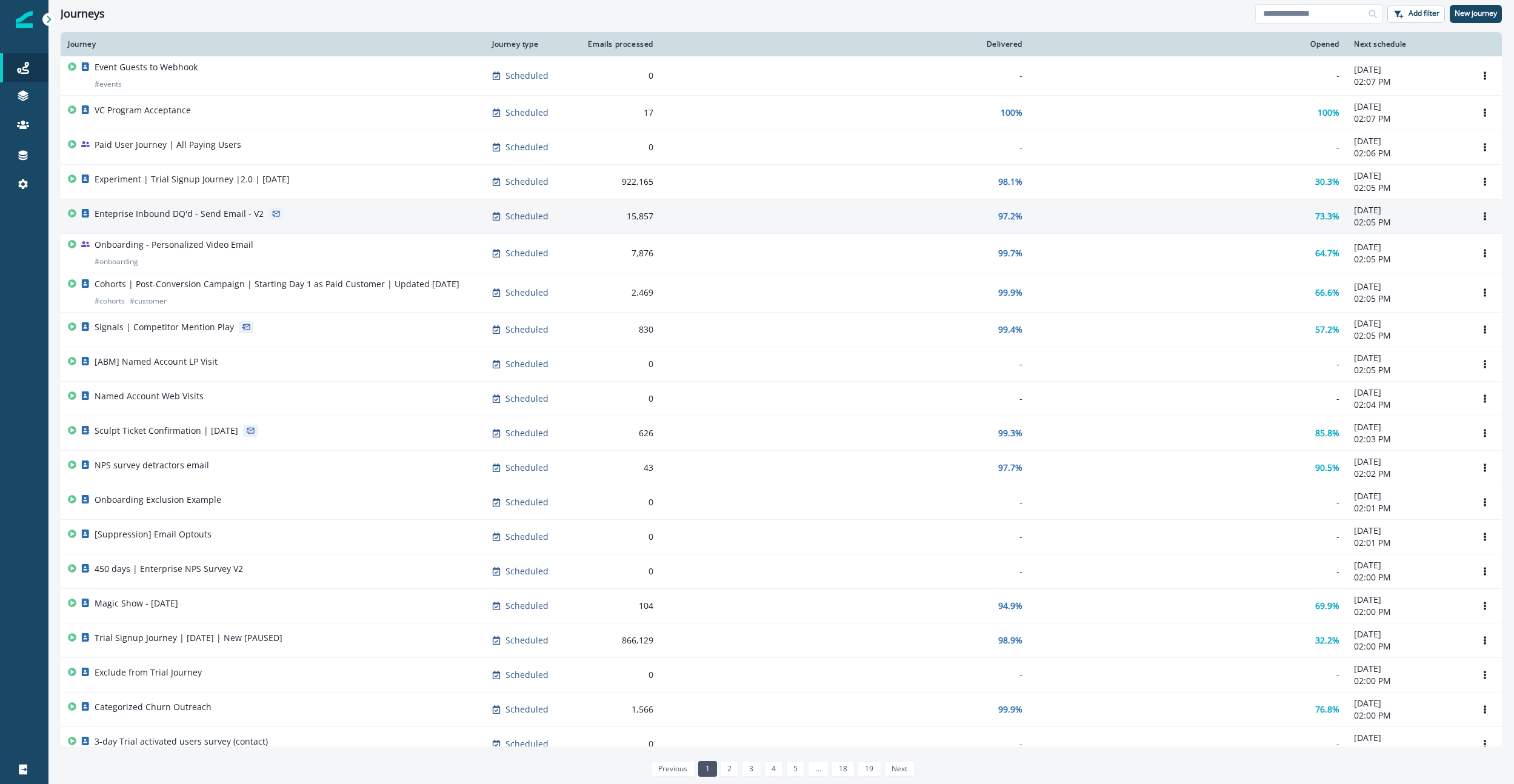  I want to click on div: 15,857, so click(618, 216).